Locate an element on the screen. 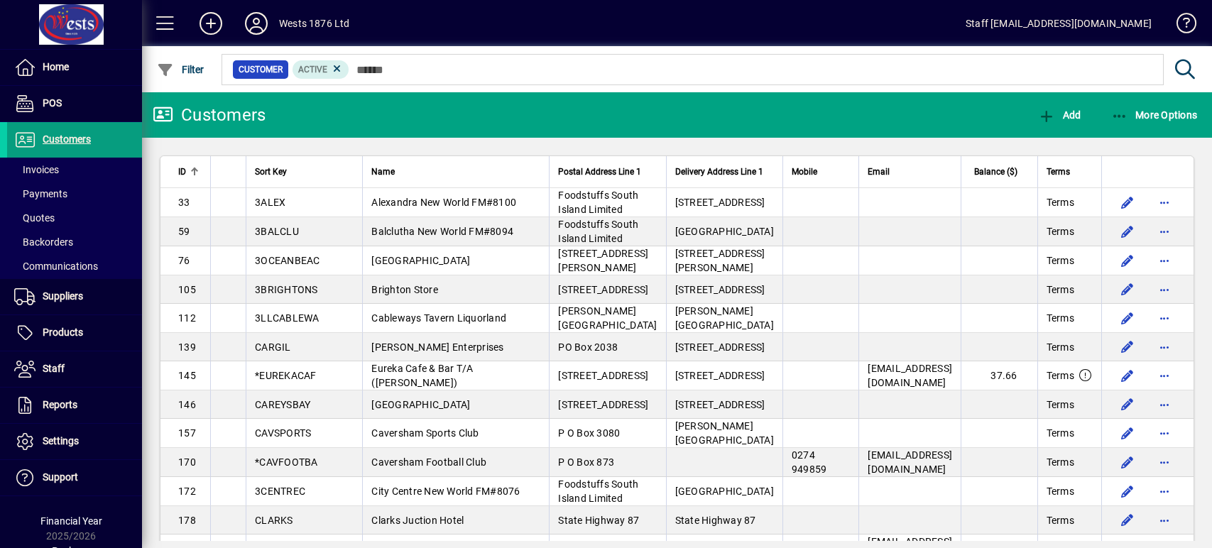  span: CAREYSBAY is located at coordinates (282, 405).